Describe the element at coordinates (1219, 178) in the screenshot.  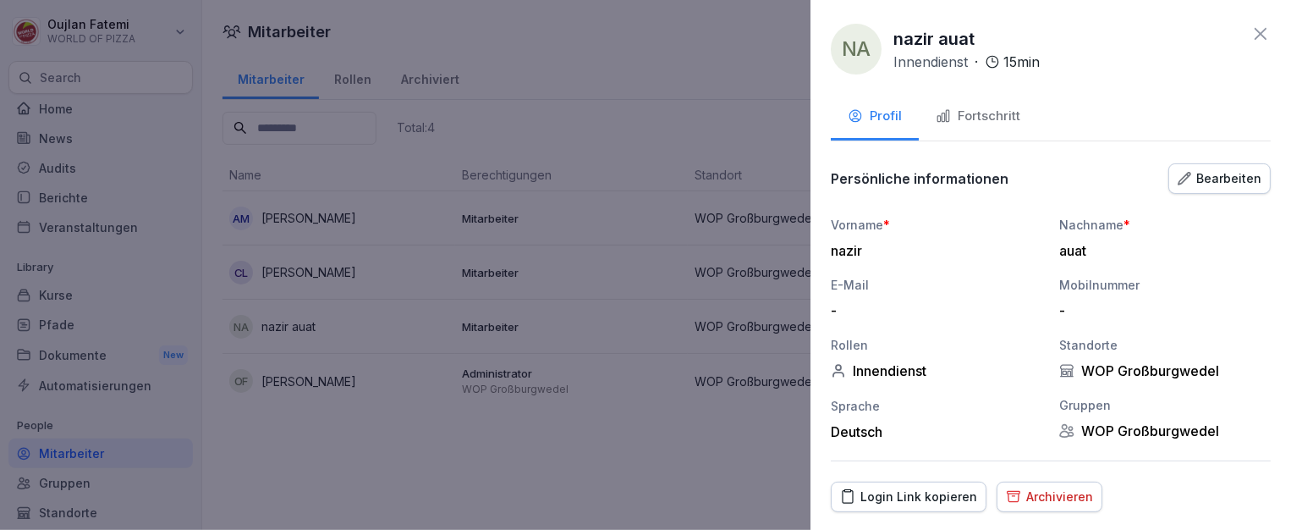
I see `div: Bearbeiten` at that location.